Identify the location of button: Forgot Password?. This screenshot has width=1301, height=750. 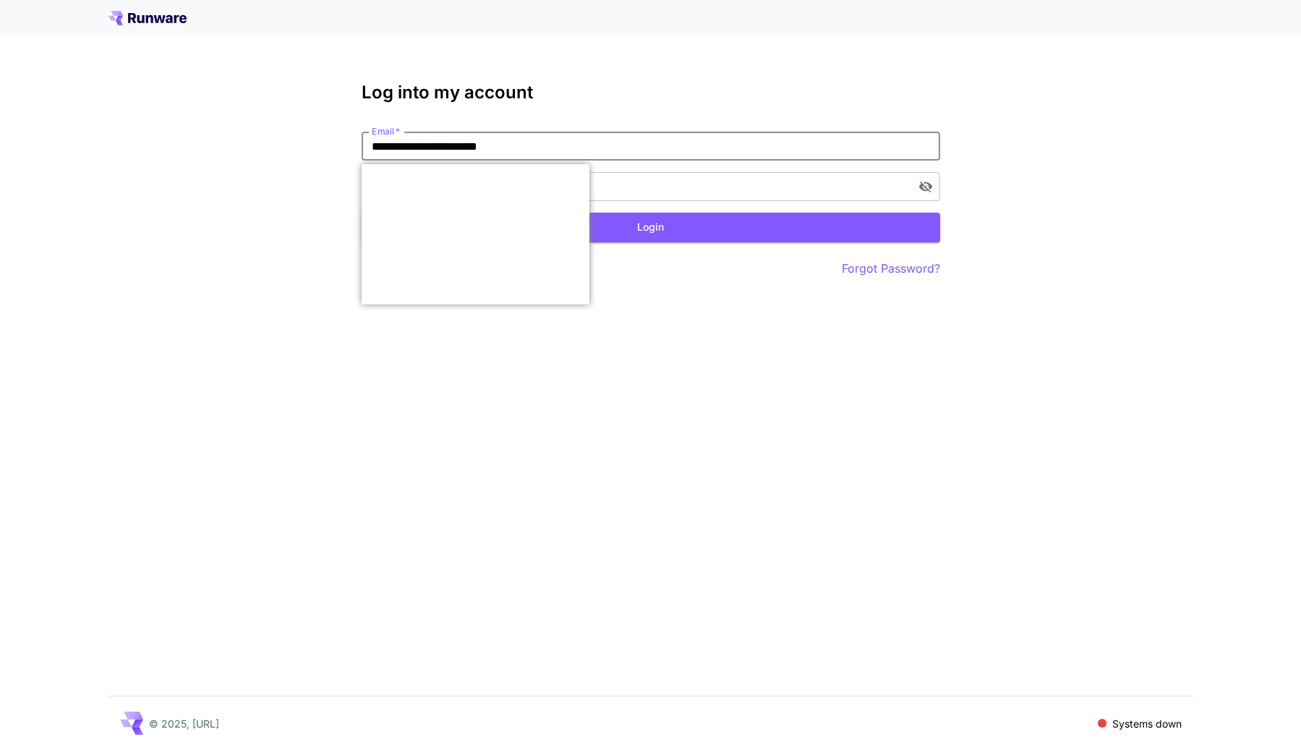
(891, 268).